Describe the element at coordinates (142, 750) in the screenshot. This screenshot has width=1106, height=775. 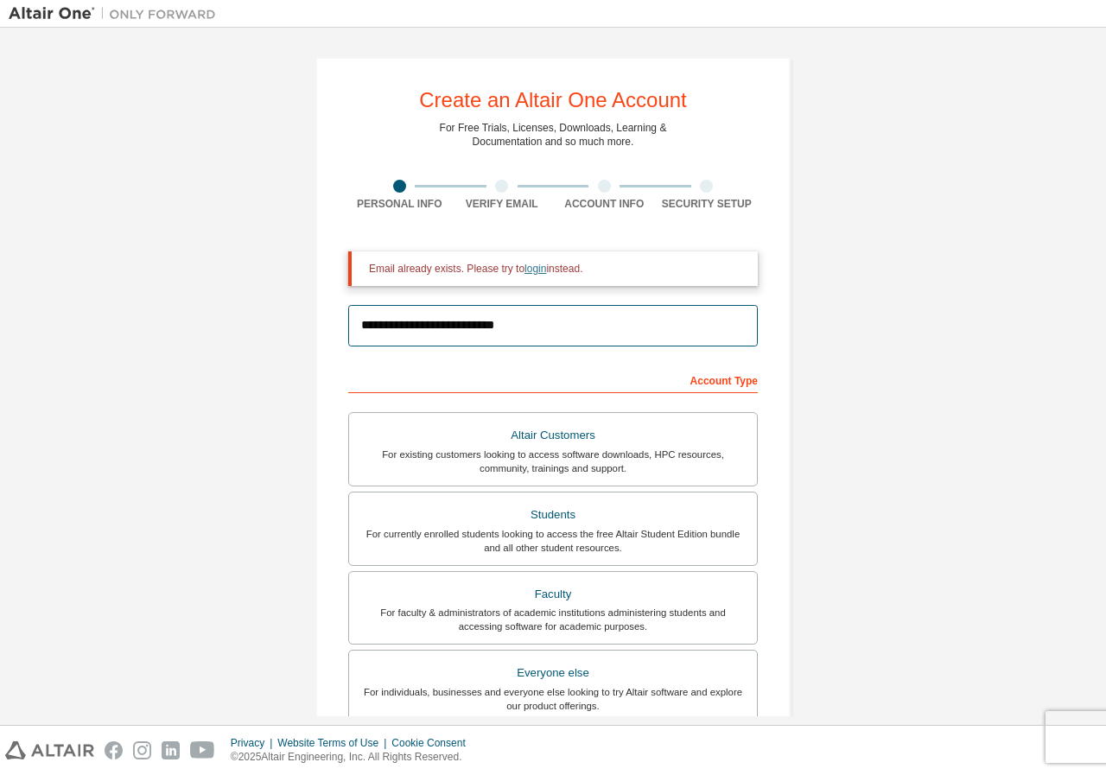
I see `img: instagram.svg` at that location.